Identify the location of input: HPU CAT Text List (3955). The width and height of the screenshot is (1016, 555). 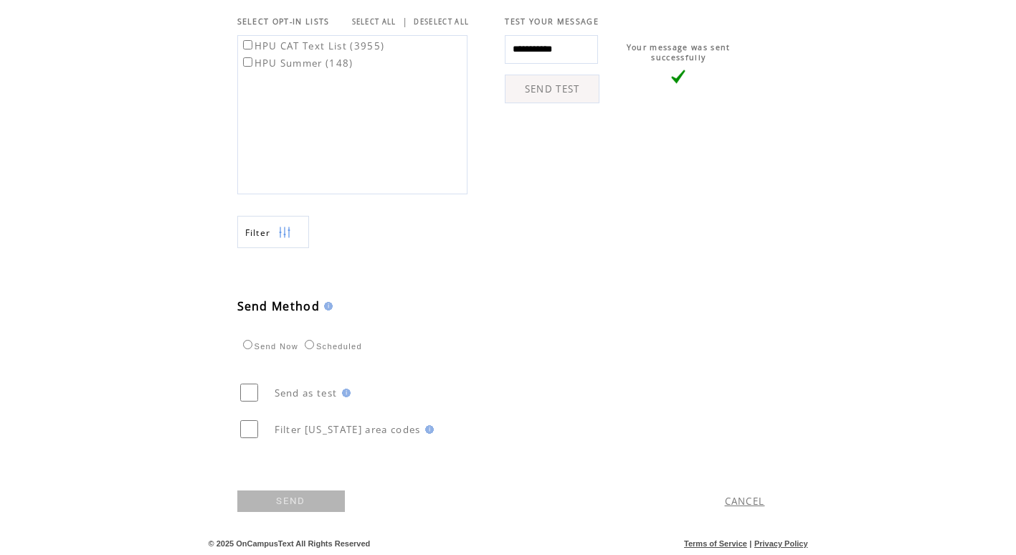
(247, 44).